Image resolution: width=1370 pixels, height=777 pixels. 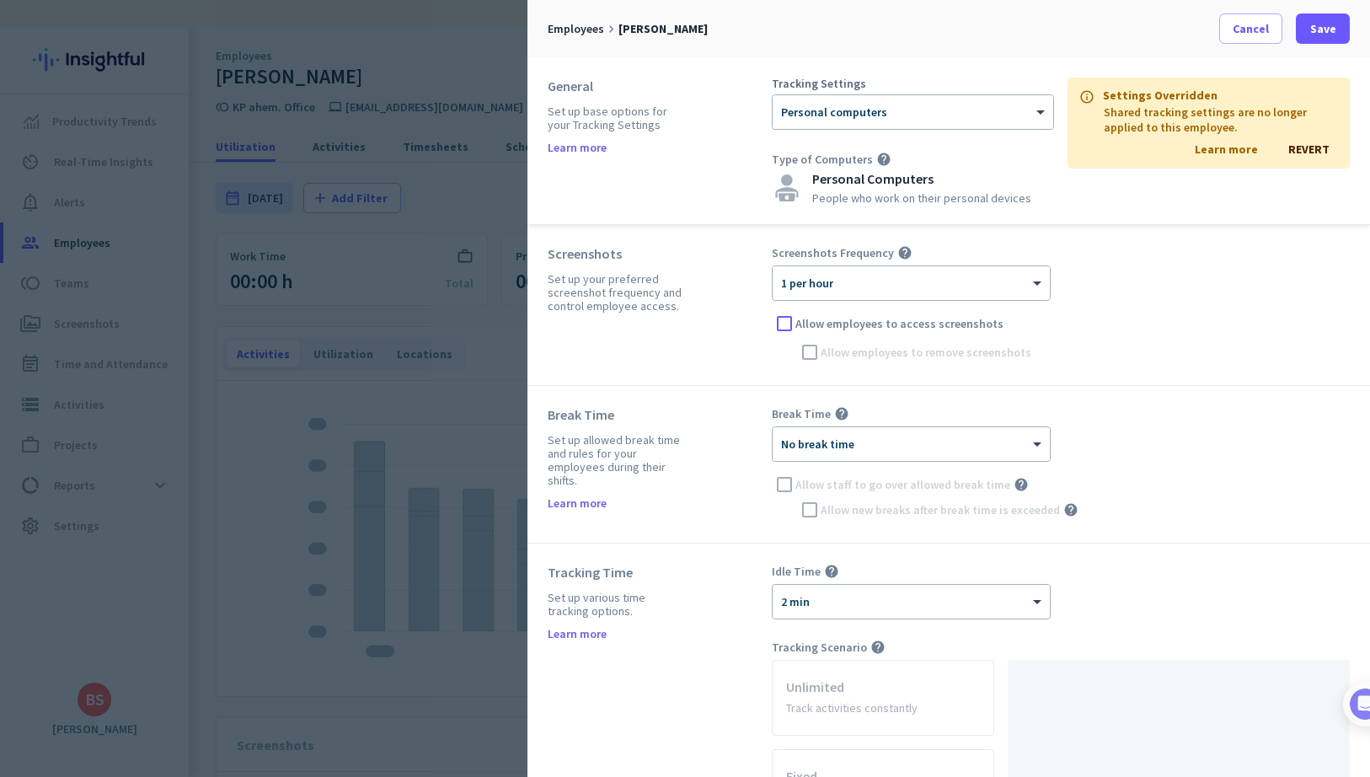 What do you see at coordinates (1250, 29) in the screenshot?
I see `span: Cancel` at bounding box center [1250, 29].